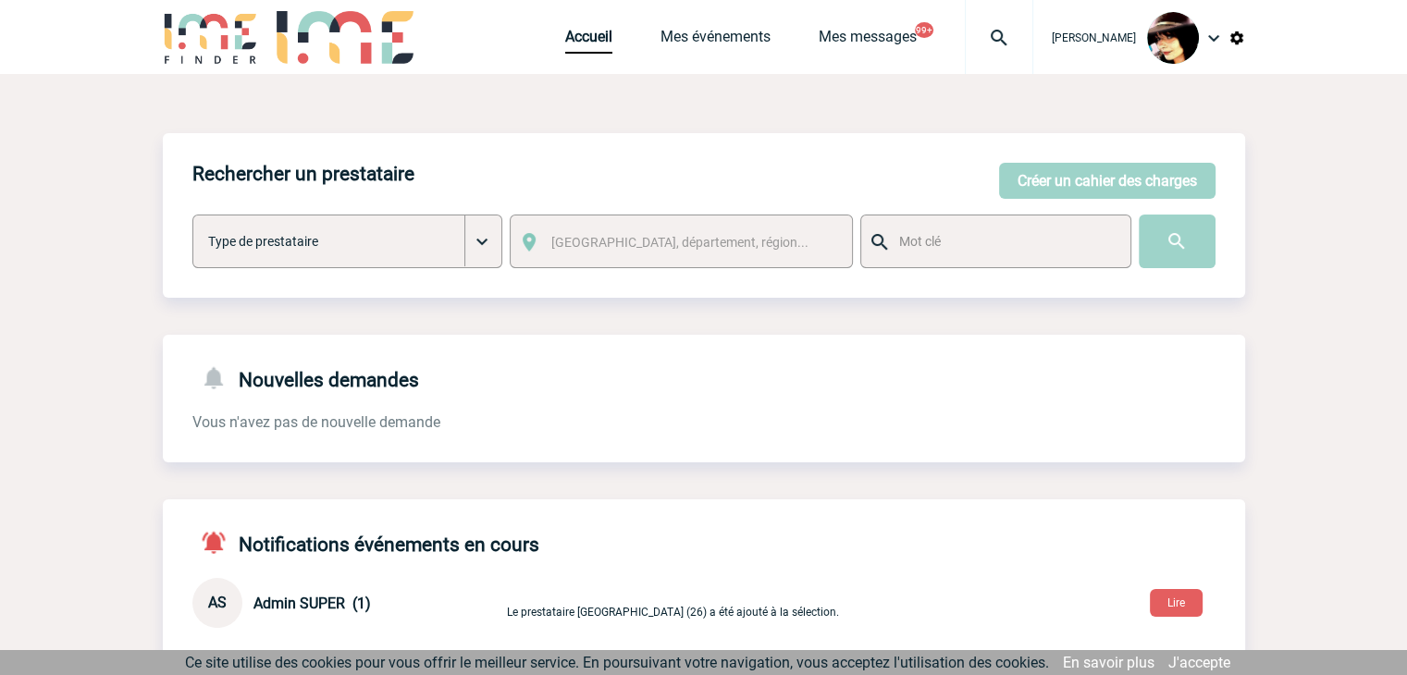  Describe the element at coordinates (715, 41) in the screenshot. I see `a: Mes événements` at that location.